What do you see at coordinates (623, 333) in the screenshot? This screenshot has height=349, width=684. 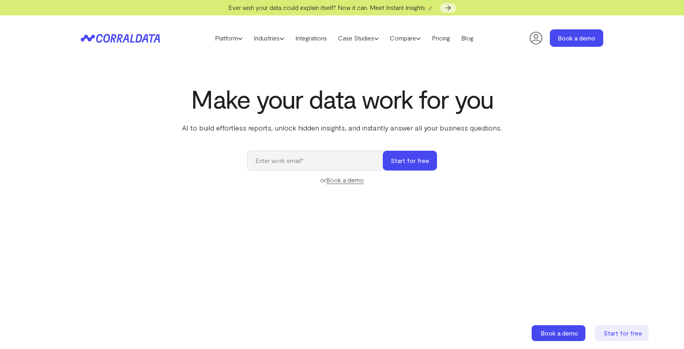 I see `a: Start for free` at bounding box center [623, 333].